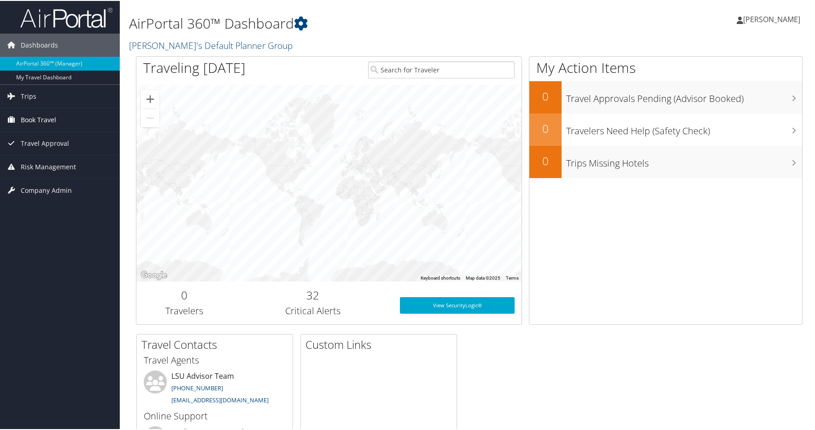 This screenshot has width=815, height=430. I want to click on span: Company Admin, so click(46, 189).